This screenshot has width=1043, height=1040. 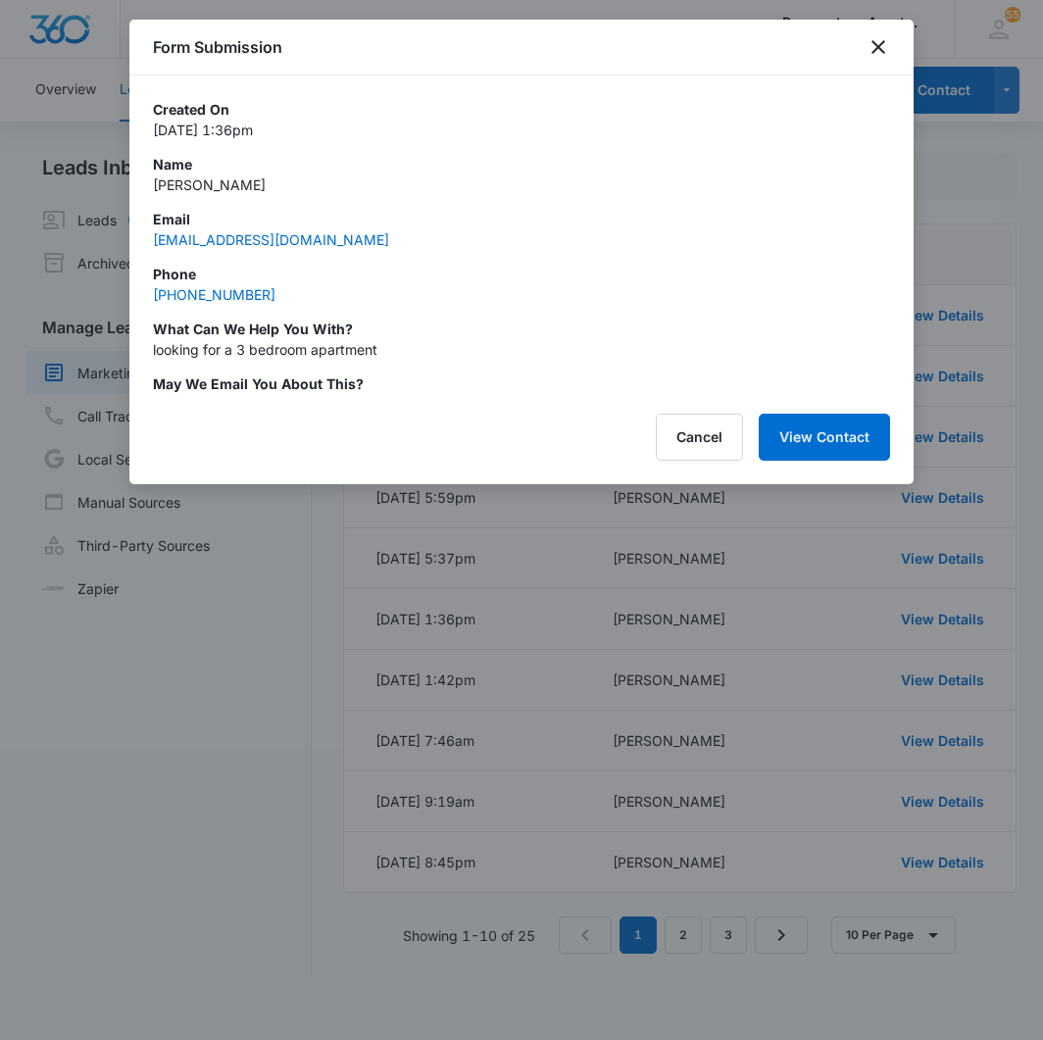 I want to click on p: Name, so click(x=522, y=164).